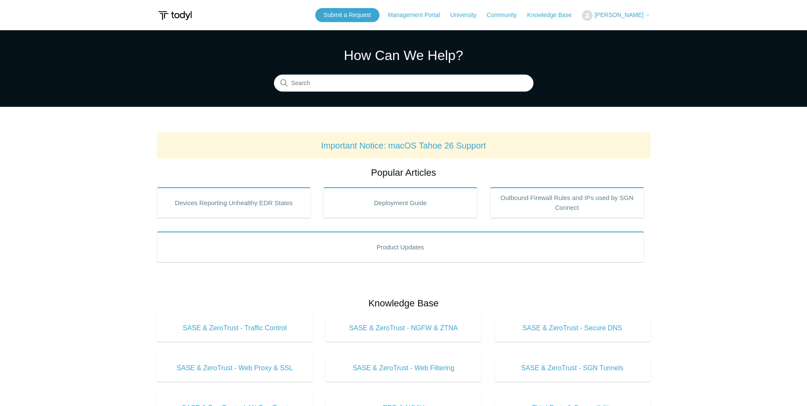 Image resolution: width=807 pixels, height=406 pixels. What do you see at coordinates (403, 368) in the screenshot?
I see `span: SASE & ZeroTrust - Web Filtering` at bounding box center [403, 368].